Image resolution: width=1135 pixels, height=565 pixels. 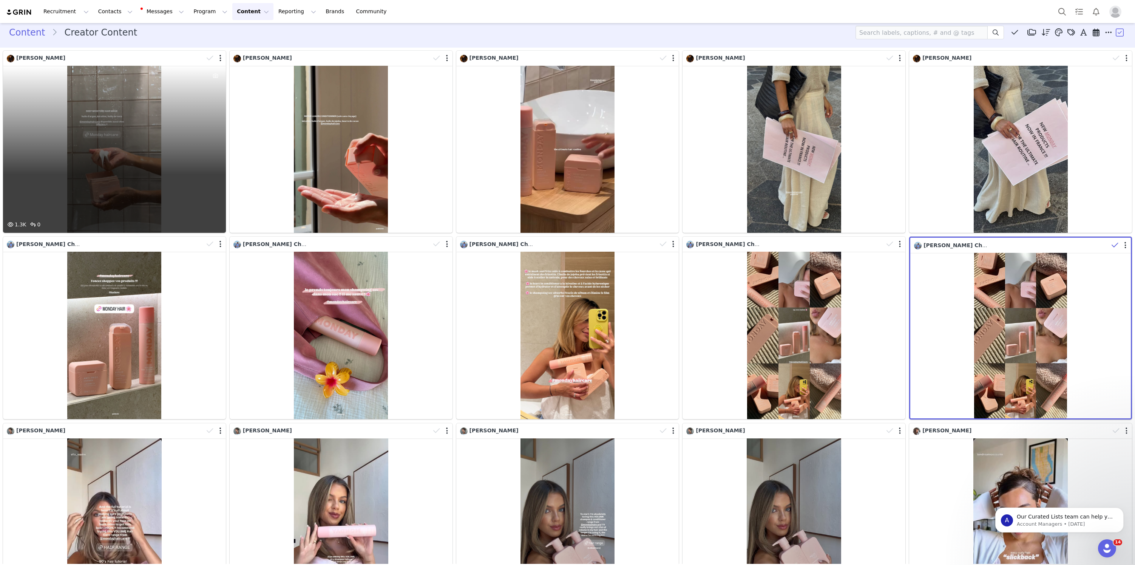 I want to click on div: Profile image for Account Managers, so click(x=23, y=29).